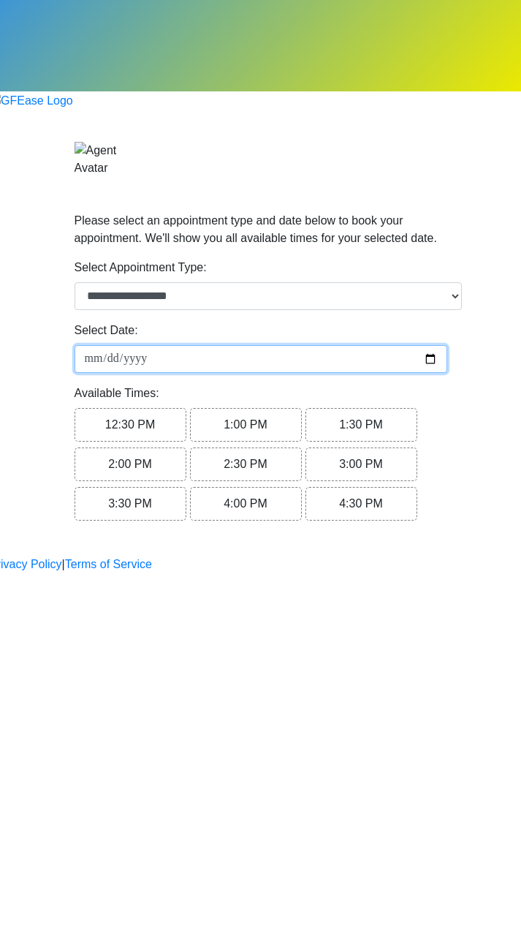 This screenshot has height=925, width=521. Describe the element at coordinates (106, 331) in the screenshot. I see `label: Select Date:` at that location.